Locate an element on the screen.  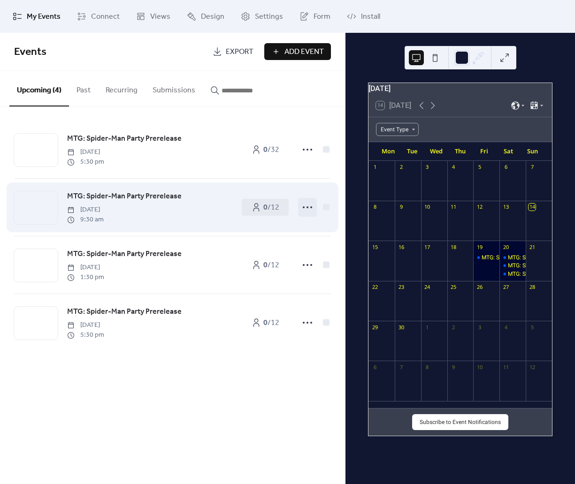
div: 29 is located at coordinates (375, 327).